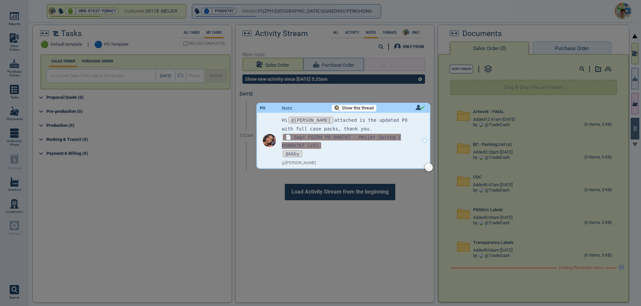  What do you see at coordinates (420, 107) in the screenshot?
I see `img: unread icon` at bounding box center [420, 107].